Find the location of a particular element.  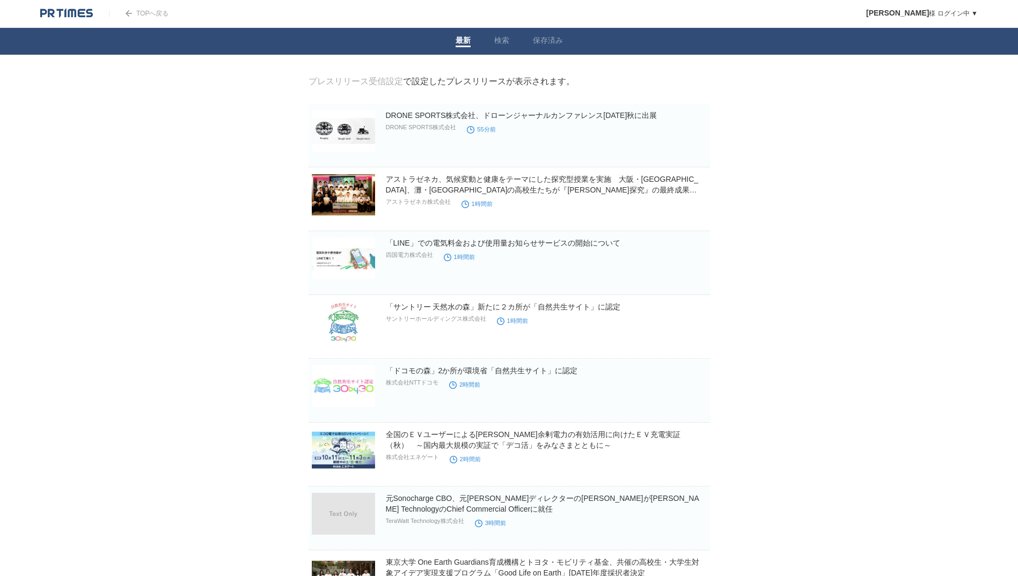

a: 「ドコモの森」2か所が環境省「自然共生サイト」に認定 is located at coordinates (482, 371).